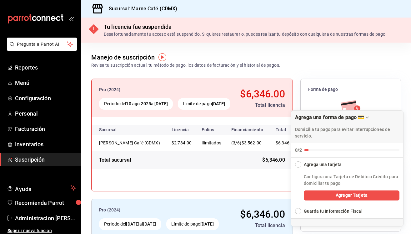 The image size is (411, 234). Describe the element at coordinates (212, 143) in the screenshot. I see `td: Ilimitados` at that location.